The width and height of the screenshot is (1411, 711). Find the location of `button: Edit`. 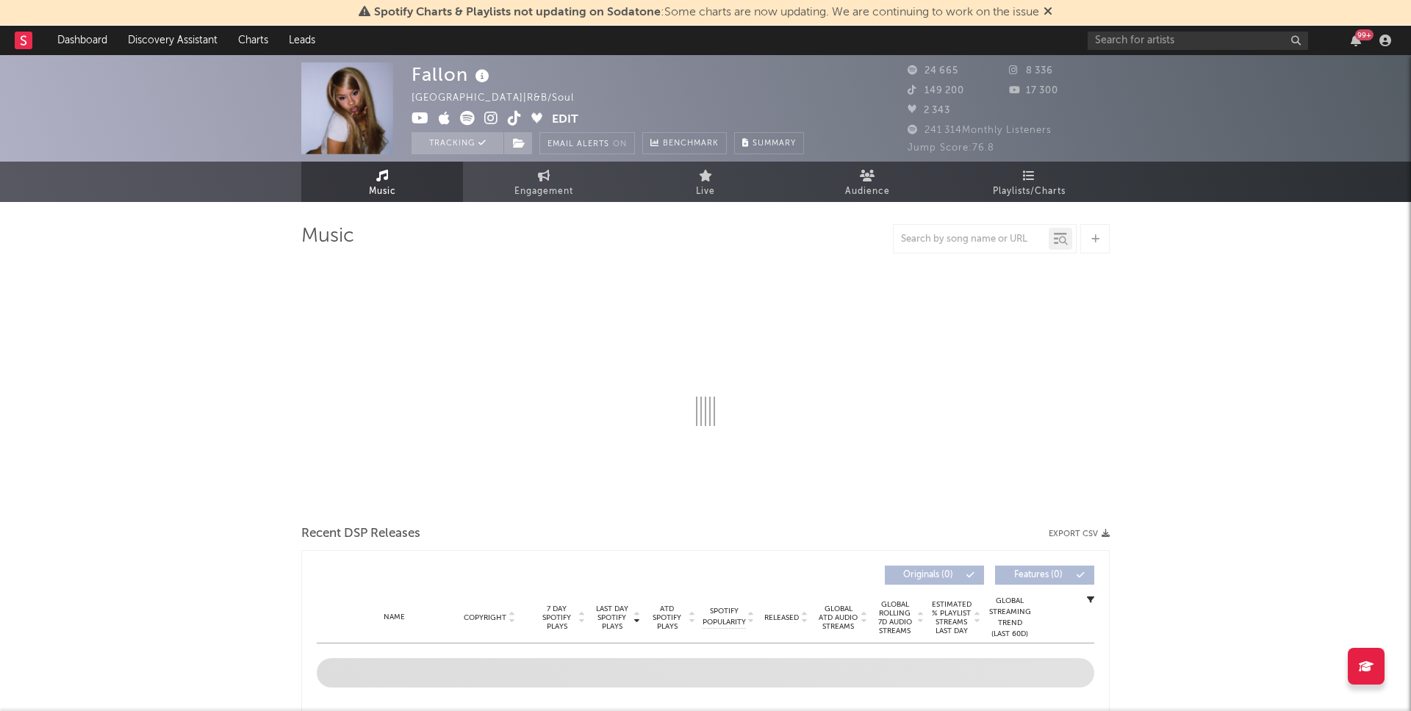

button: Edit is located at coordinates (565, 120).